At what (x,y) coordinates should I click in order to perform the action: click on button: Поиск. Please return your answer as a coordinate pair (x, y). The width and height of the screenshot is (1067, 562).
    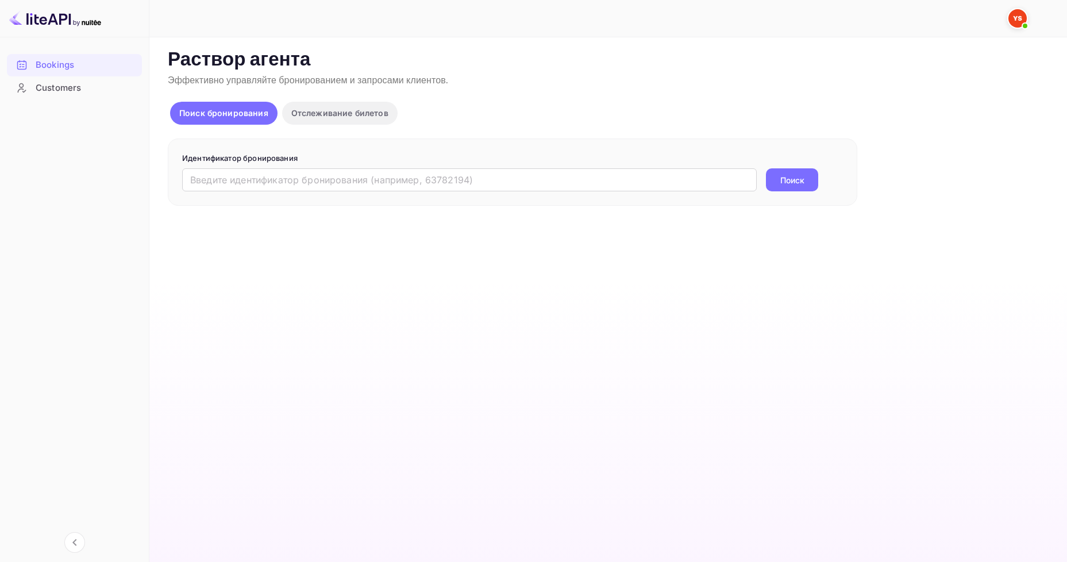
    Looking at the image, I should click on (792, 180).